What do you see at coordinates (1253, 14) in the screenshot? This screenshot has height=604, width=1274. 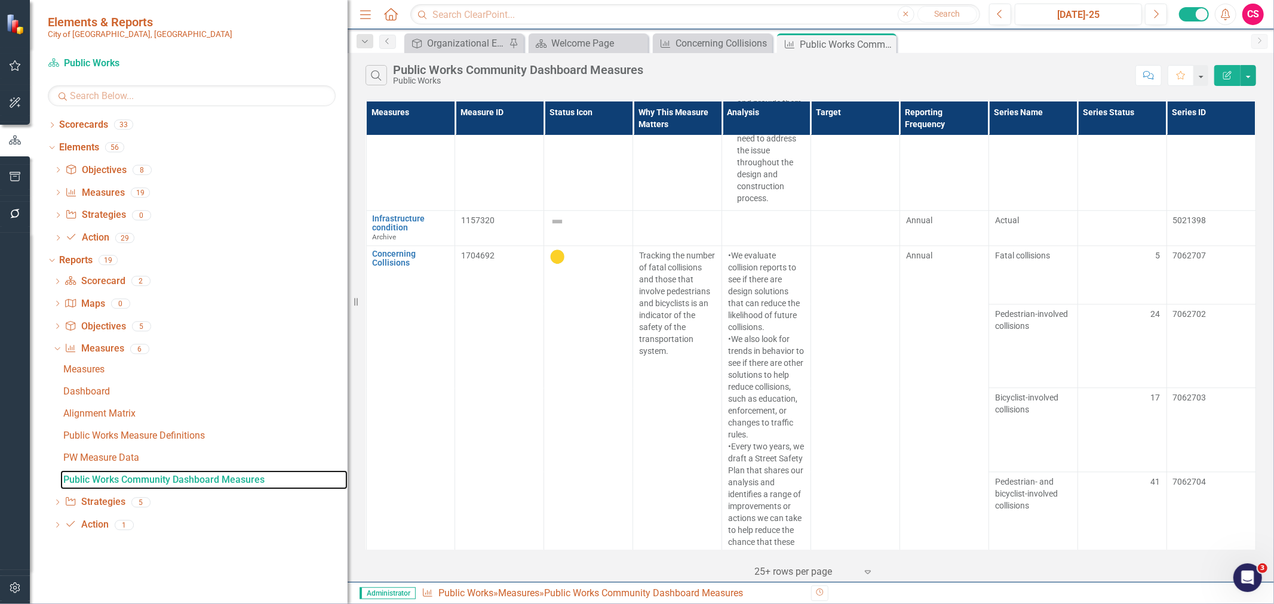 I see `div: CS` at bounding box center [1253, 14].